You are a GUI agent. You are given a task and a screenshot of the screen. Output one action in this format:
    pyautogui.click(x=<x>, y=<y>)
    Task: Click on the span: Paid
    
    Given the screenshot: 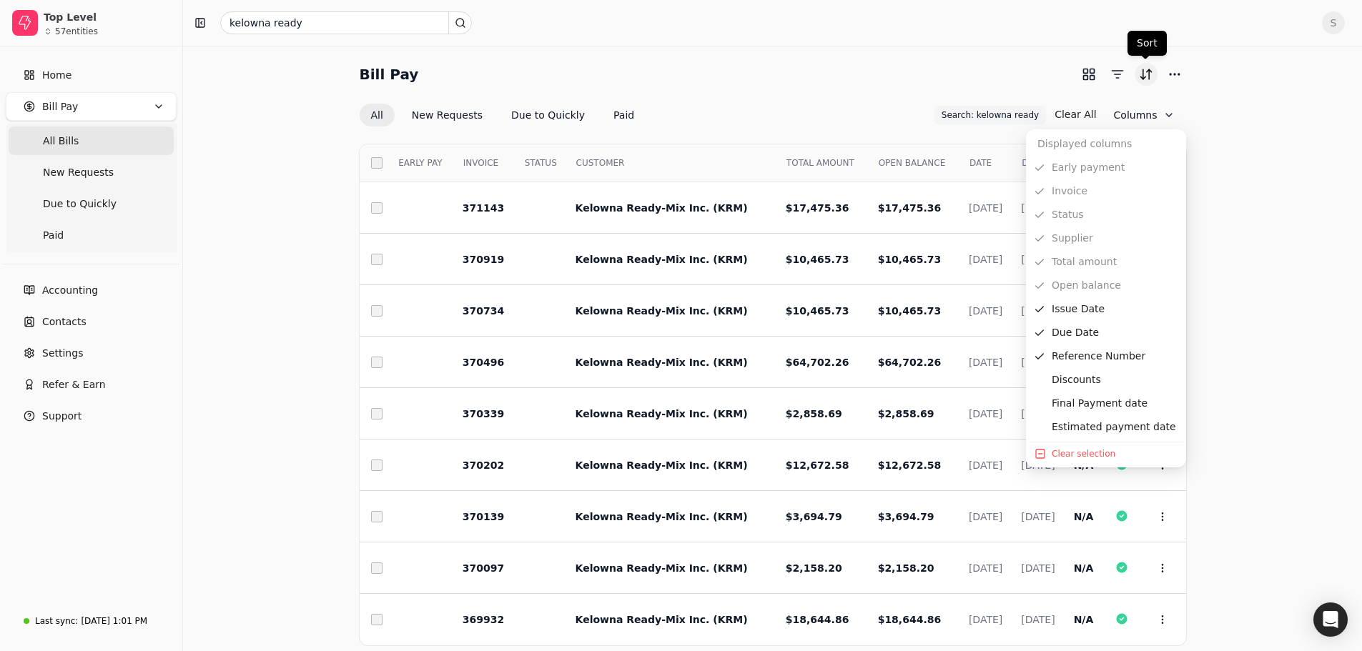 What is the action you would take?
    pyautogui.click(x=53, y=235)
    